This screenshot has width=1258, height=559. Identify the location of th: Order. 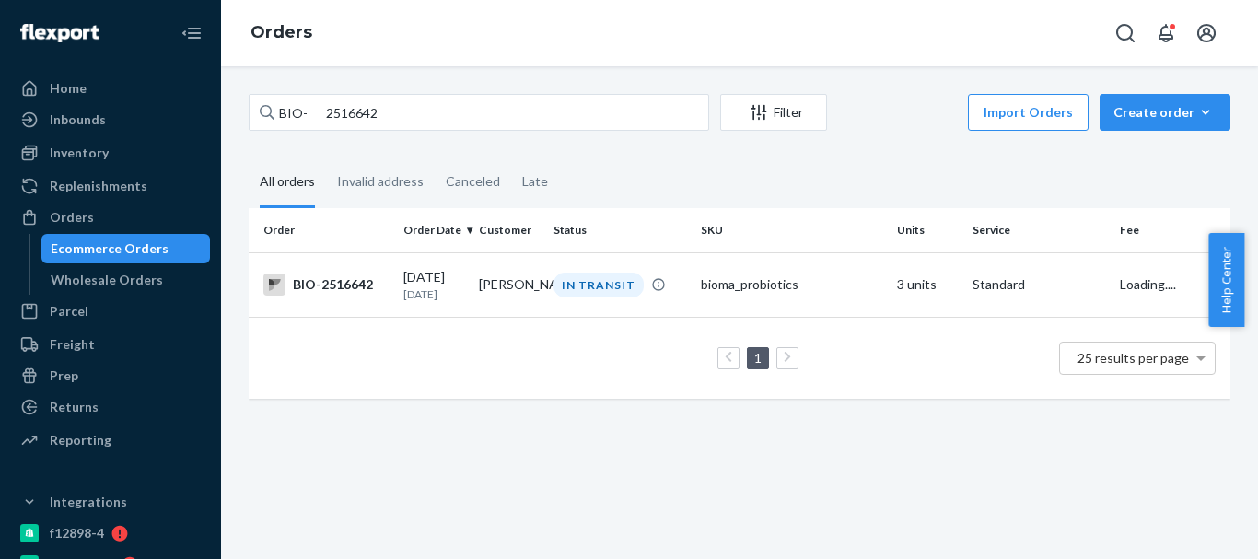
(322, 230).